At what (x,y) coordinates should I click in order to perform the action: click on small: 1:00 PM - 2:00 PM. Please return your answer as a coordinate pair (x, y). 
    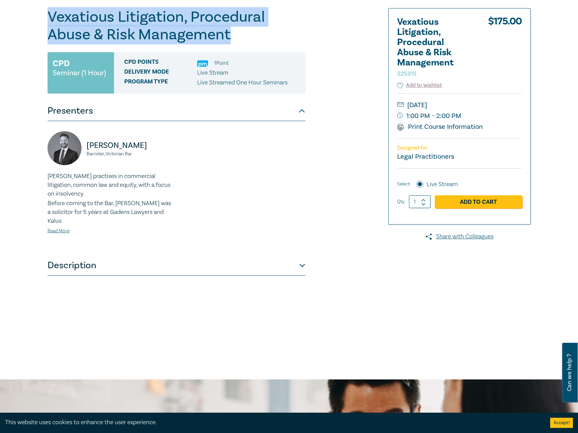
    Looking at the image, I should click on (460, 116).